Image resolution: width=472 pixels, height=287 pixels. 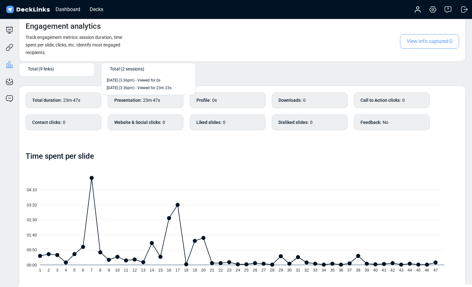 I want to click on tspan: 40, so click(x=376, y=270).